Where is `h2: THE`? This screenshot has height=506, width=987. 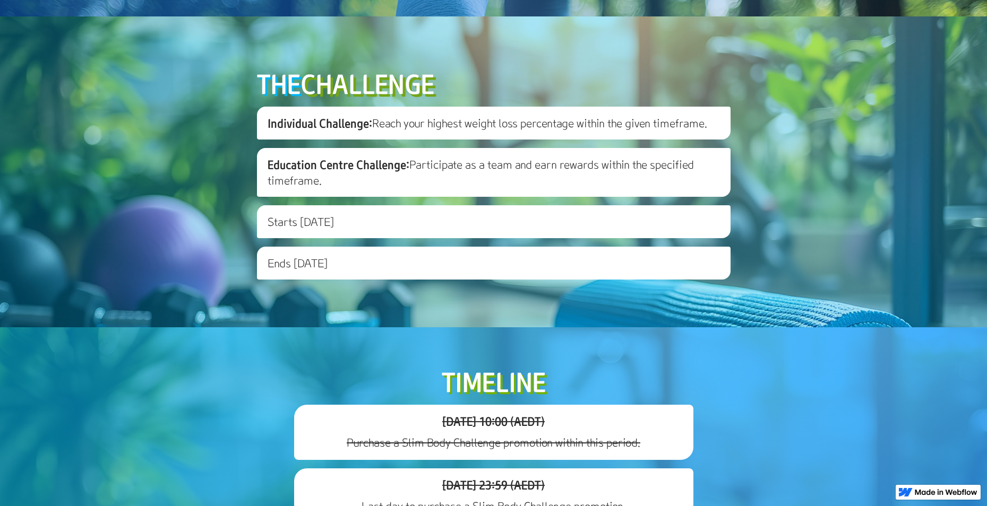
h2: THE is located at coordinates (494, 84).